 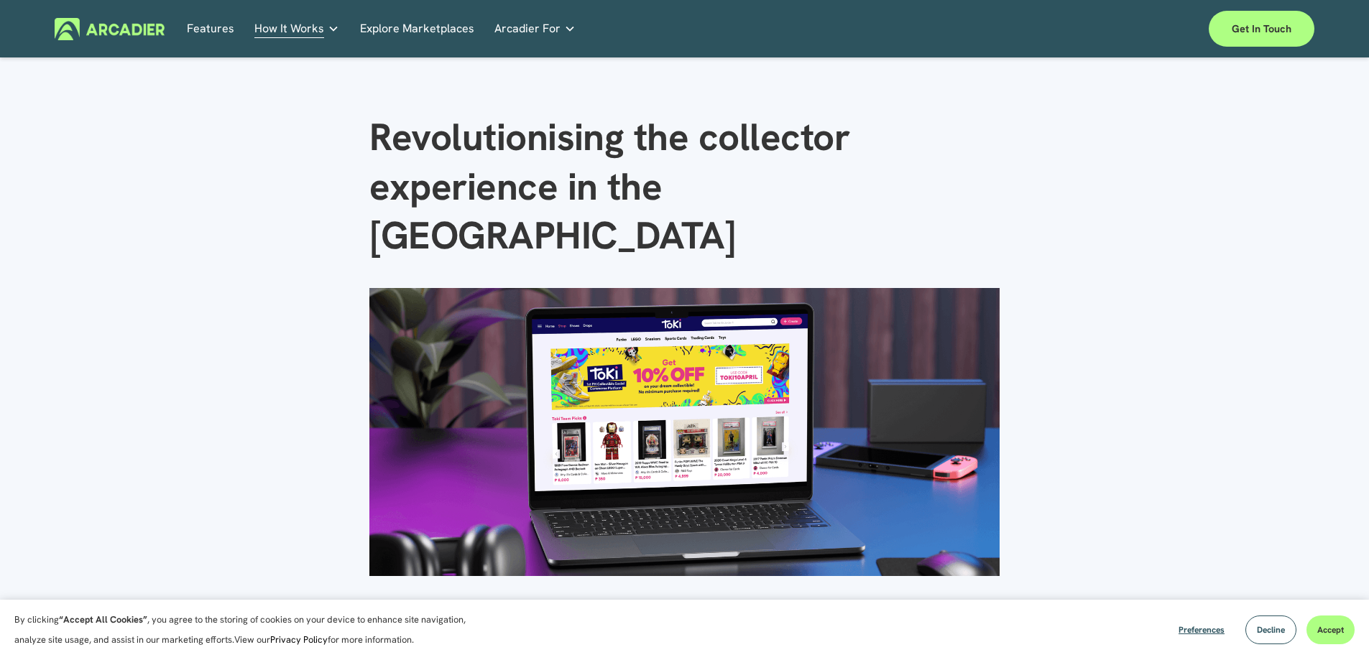 What do you see at coordinates (248, 630) in the screenshot?
I see `p: By clicking , you agree to the storing of cookies on your device to enhance site navigation, anal...` at bounding box center [248, 630].